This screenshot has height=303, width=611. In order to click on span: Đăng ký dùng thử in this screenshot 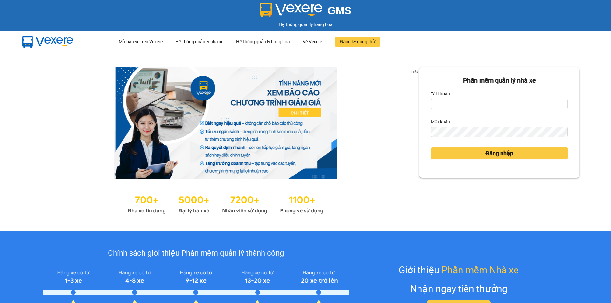, I will do `click(357, 42)`.